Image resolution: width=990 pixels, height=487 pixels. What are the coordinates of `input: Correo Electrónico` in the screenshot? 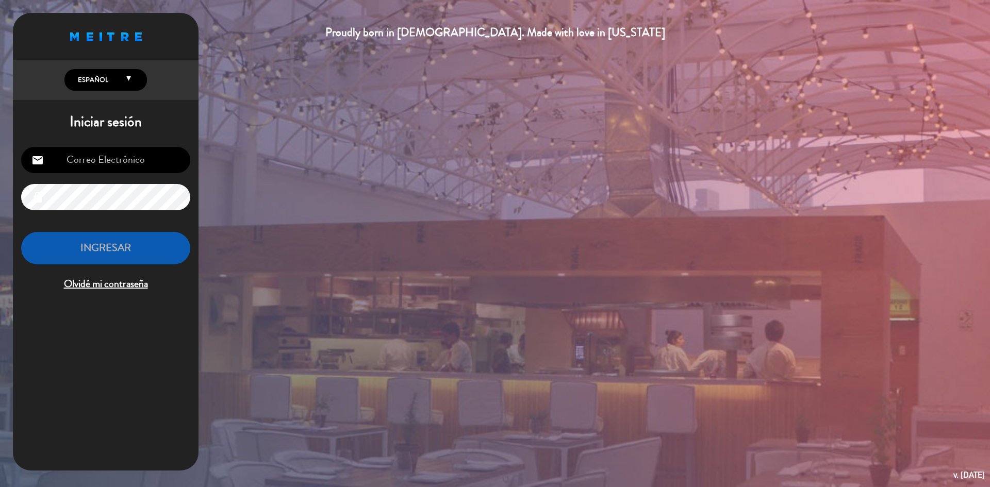 It's located at (106, 160).